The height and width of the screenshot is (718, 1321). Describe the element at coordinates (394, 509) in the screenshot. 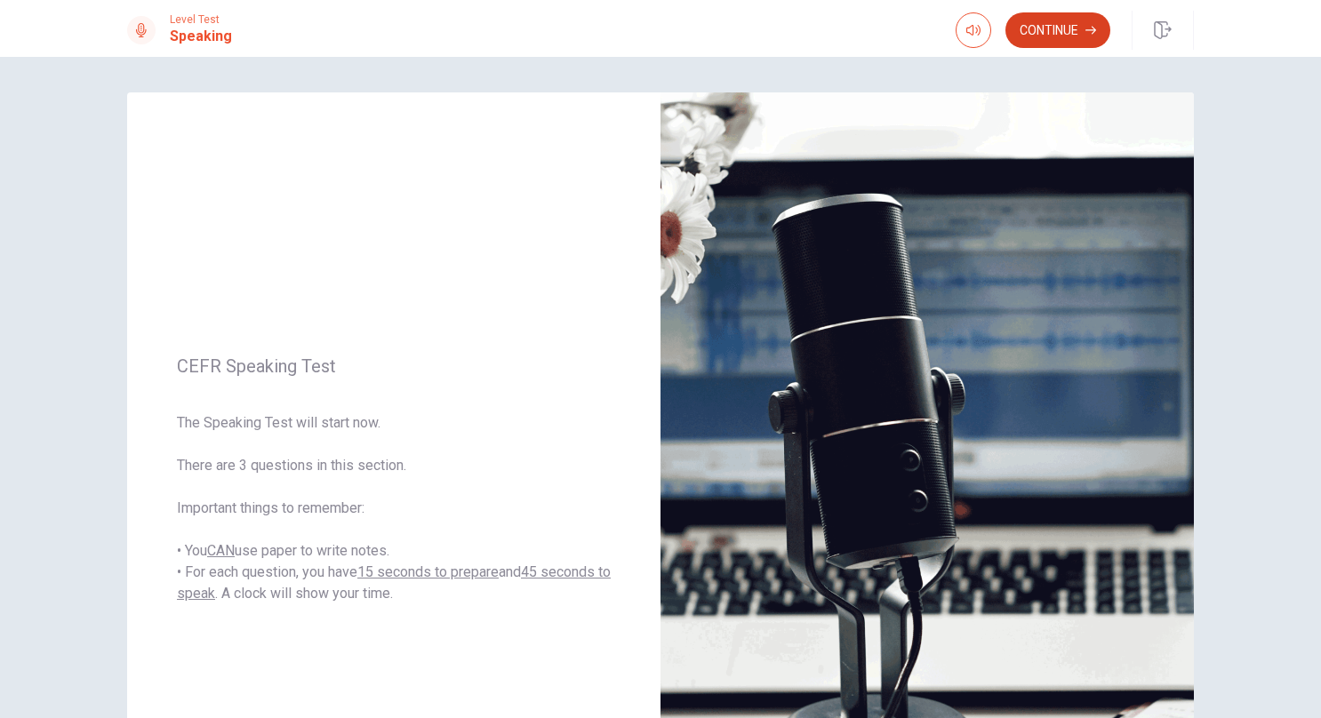

I see `span: The Speaking Test will start now. There are 3 questions in this section. Important things to reme...` at that location.